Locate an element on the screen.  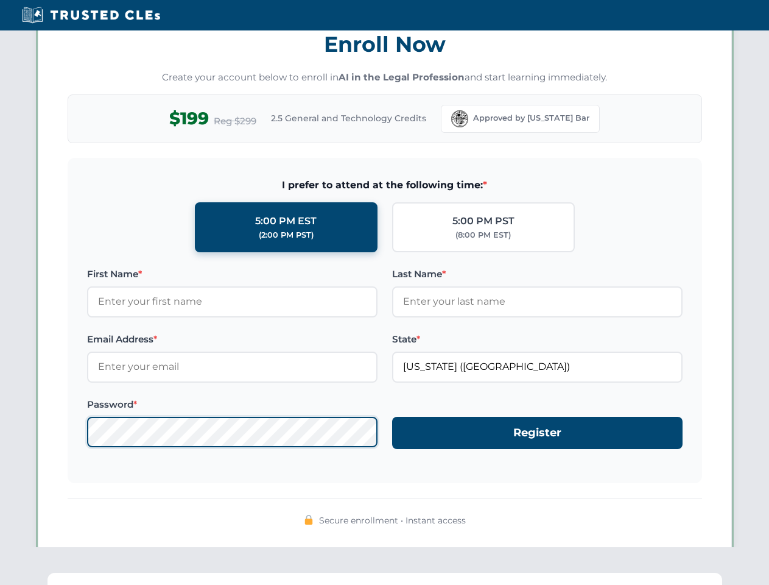
div: 5:00 PM EST is located at coordinates (286, 221).